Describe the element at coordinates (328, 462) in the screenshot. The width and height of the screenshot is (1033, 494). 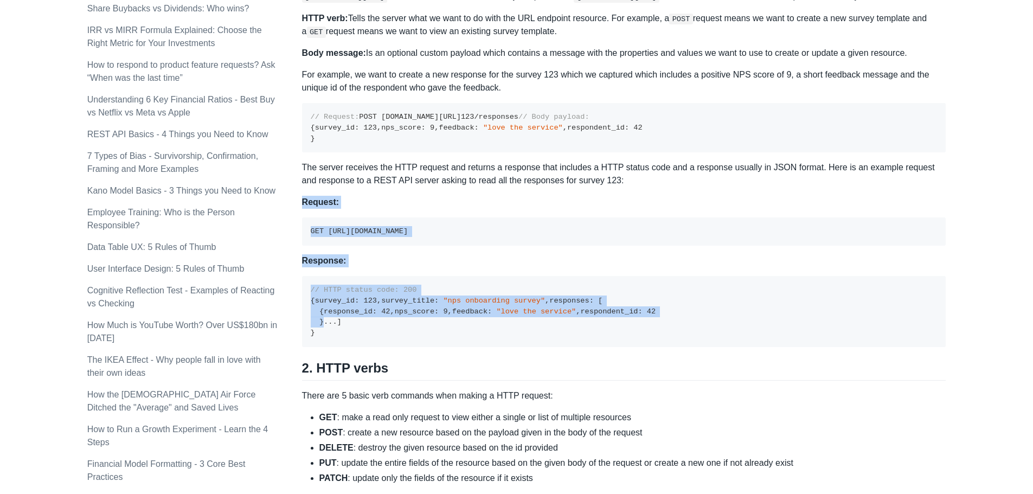
I see `strong: PUT` at that location.